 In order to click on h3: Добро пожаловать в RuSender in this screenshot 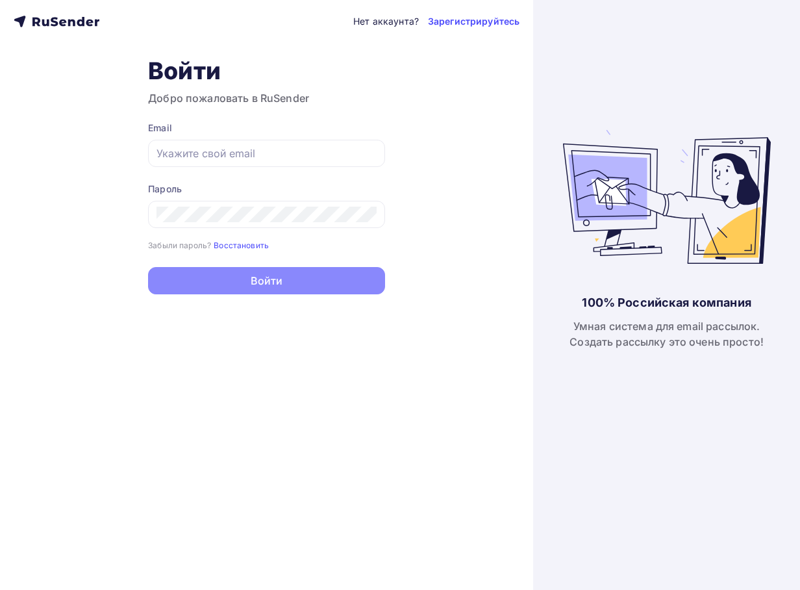, I will do `click(266, 98)`.